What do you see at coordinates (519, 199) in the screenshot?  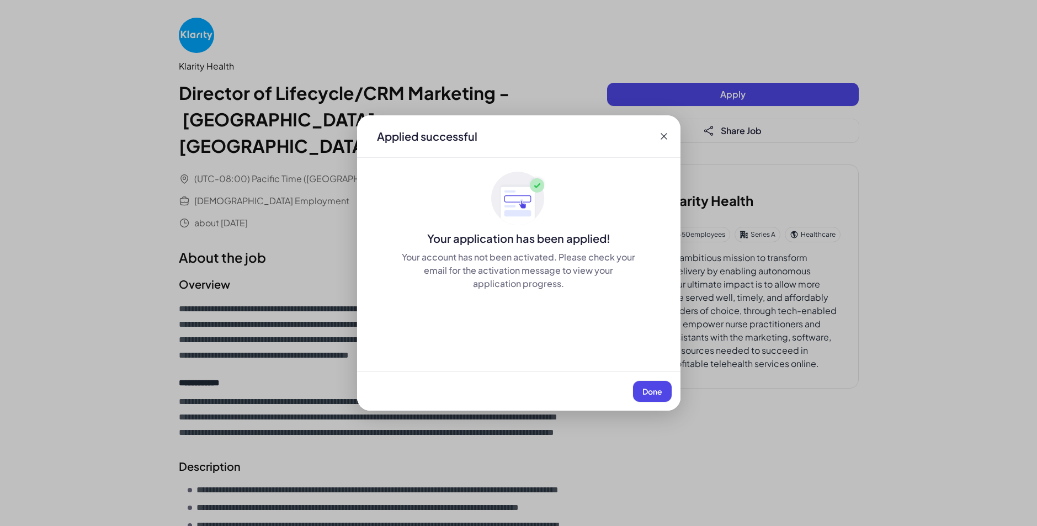 I see `img: ApplyedMaskGroup3.svg` at bounding box center [519, 199].